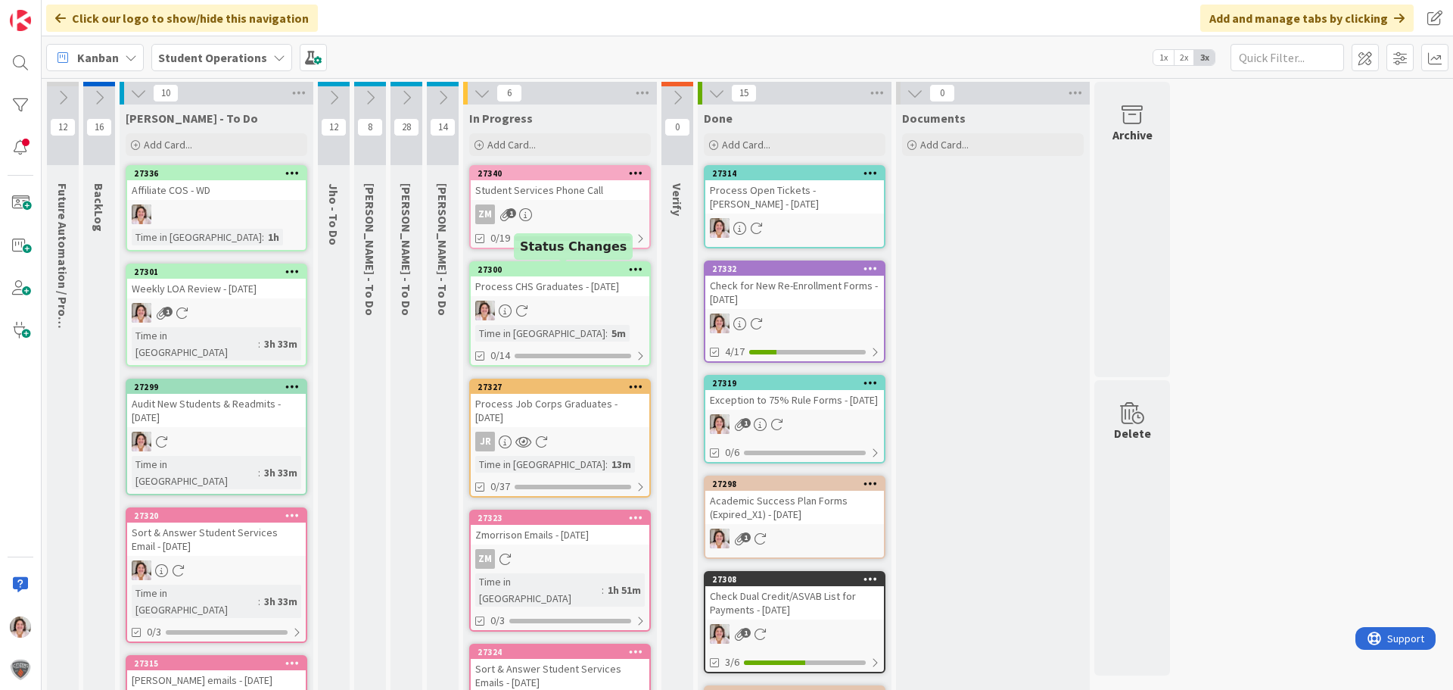 The width and height of the screenshot is (1453, 690). Describe the element at coordinates (334, 214) in the screenshot. I see `span: Jho - To Do` at that location.